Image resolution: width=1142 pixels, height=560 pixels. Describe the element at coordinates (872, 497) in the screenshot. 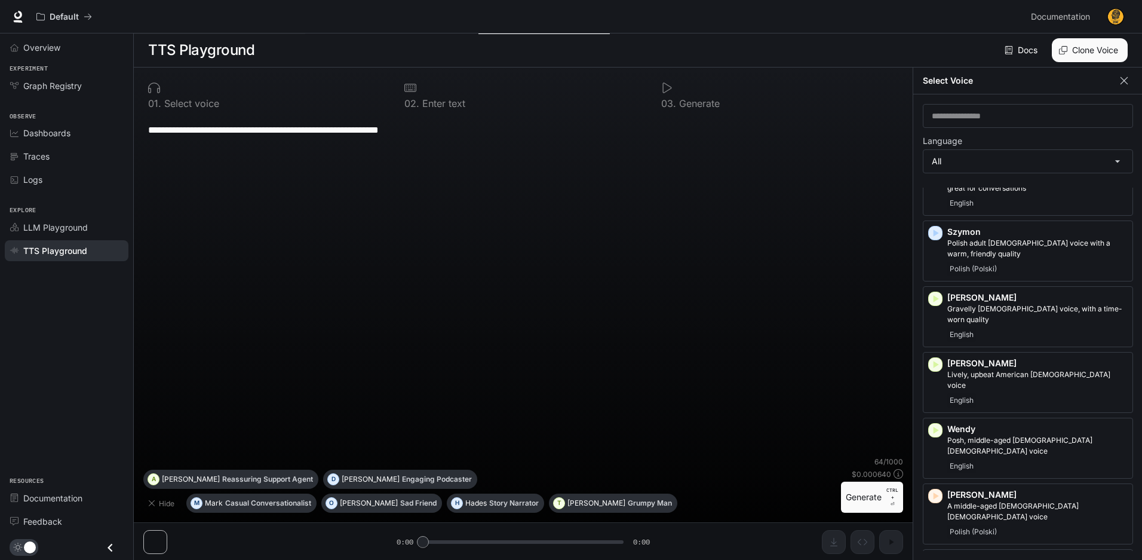

I see `button: GenerateCTRL +⏎` at that location.